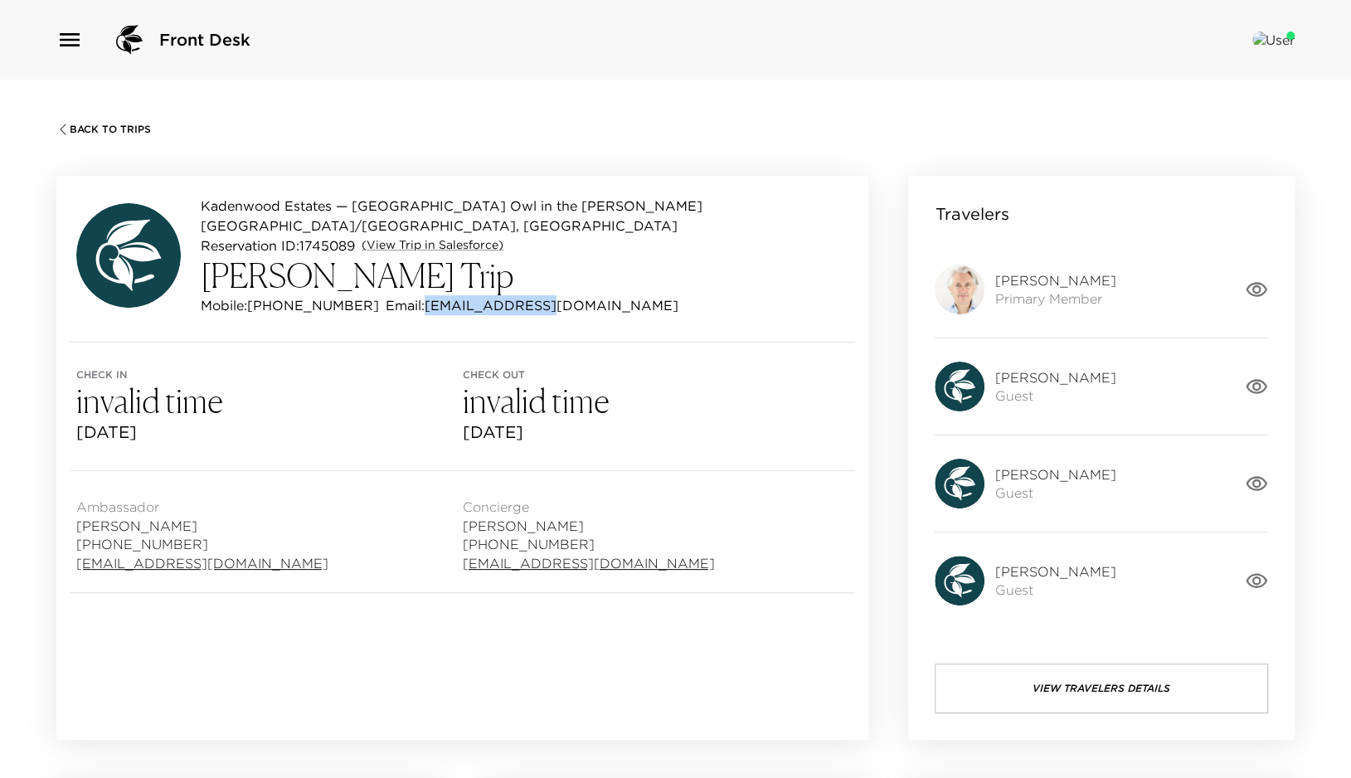  Describe the element at coordinates (1101, 688) in the screenshot. I see `button: View Travelers Details` at that location.